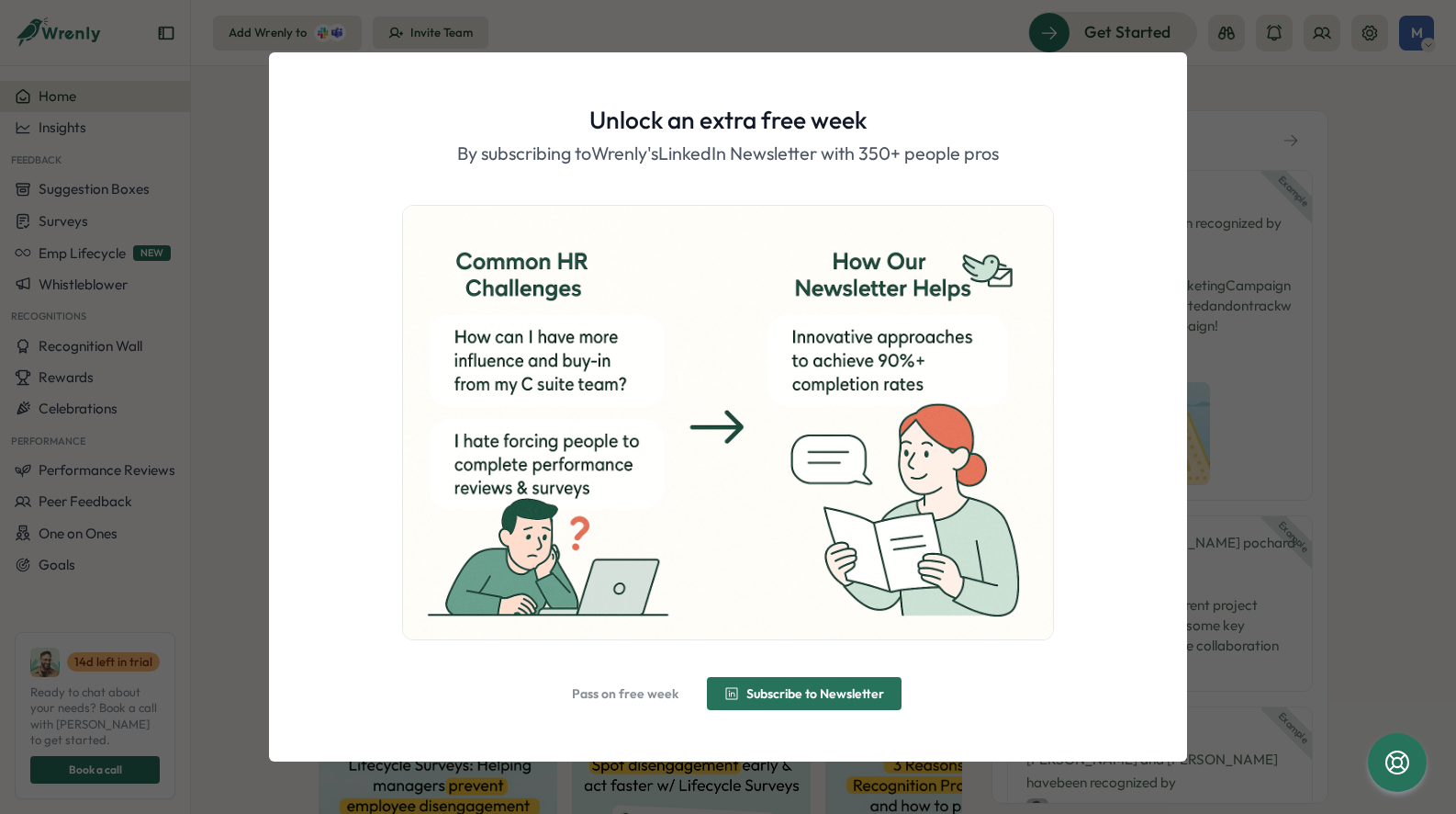  I want to click on span: Pass on free week, so click(626, 693).